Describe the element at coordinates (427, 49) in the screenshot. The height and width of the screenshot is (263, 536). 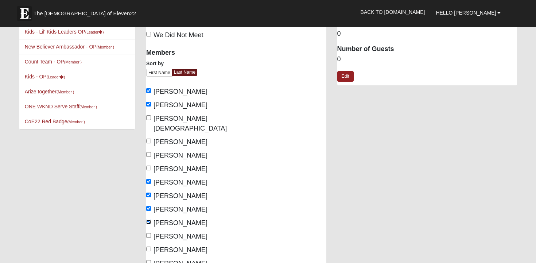
I see `dt: Number of Guests` at that location.